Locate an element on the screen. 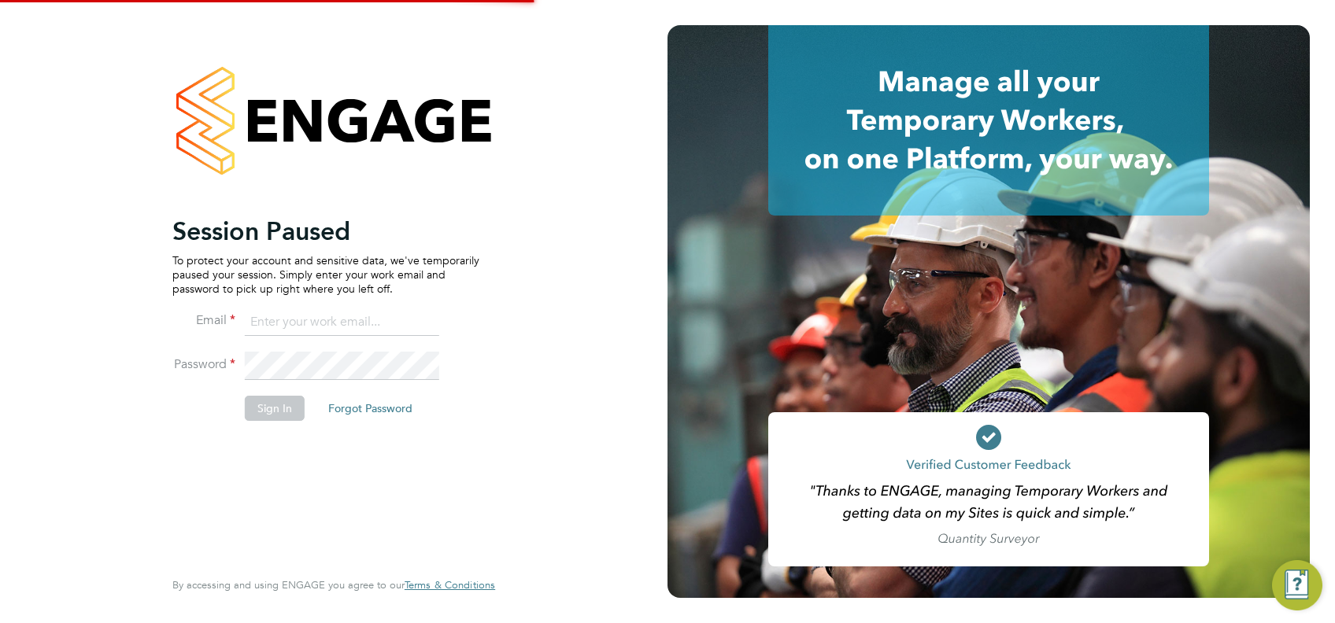  label: Password is located at coordinates (204, 364).